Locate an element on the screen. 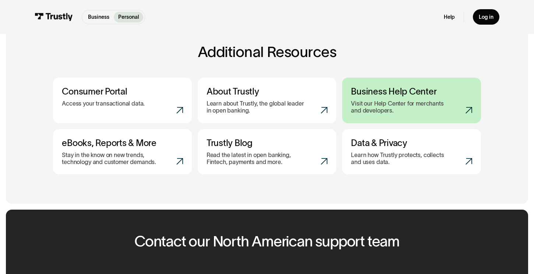  a: eBooks, Reports & MoreStay in the know on new trends, technology and customer demands. is located at coordinates (122, 152).